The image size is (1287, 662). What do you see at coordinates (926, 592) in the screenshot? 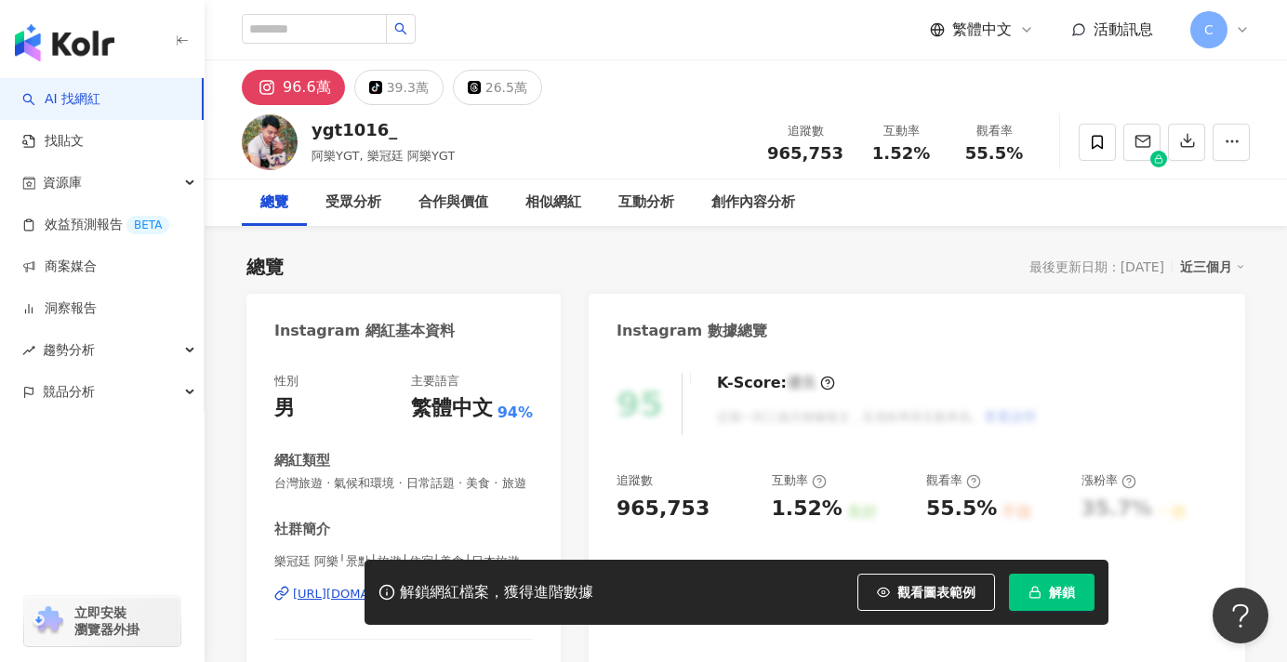
I see `button: 觀看圖表範例` at bounding box center [926, 592].